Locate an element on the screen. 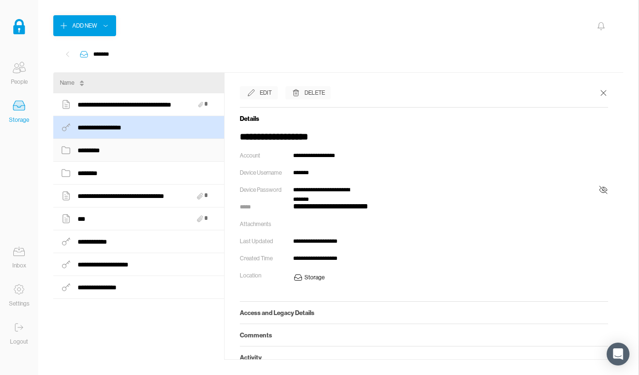 This screenshot has width=639, height=375. button: Add New is located at coordinates (85, 26).